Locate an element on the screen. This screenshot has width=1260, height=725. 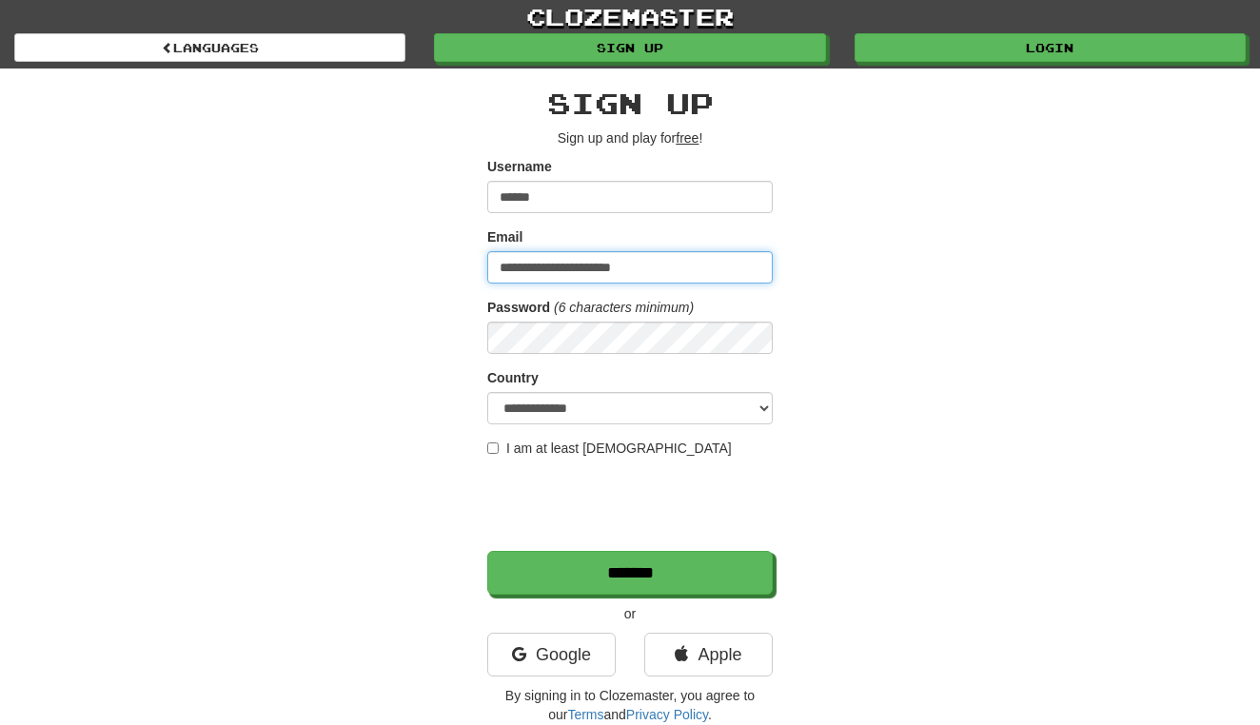
a: Privacy Policy is located at coordinates (667, 715).